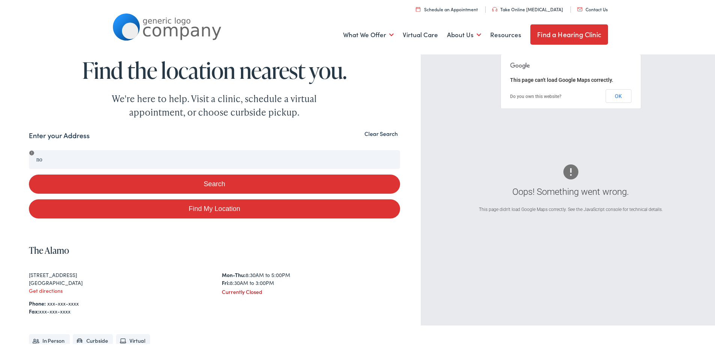 This screenshot has height=345, width=715. What do you see at coordinates (214, 207) in the screenshot?
I see `a: Find My Location` at bounding box center [214, 207].